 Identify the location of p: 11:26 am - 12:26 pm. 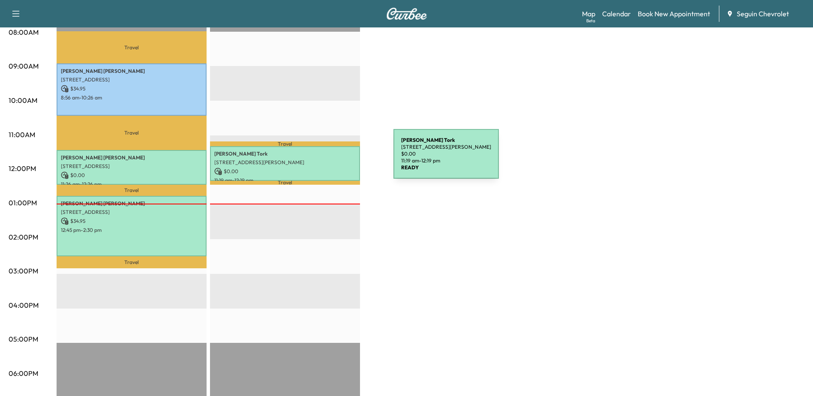
(132, 184).